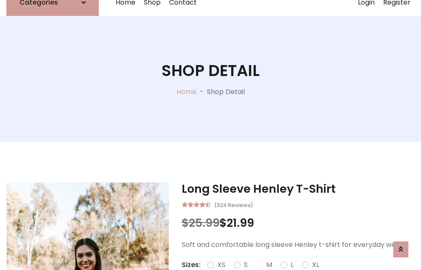  Describe the element at coordinates (292, 265) in the screenshot. I see `label: L` at that location.